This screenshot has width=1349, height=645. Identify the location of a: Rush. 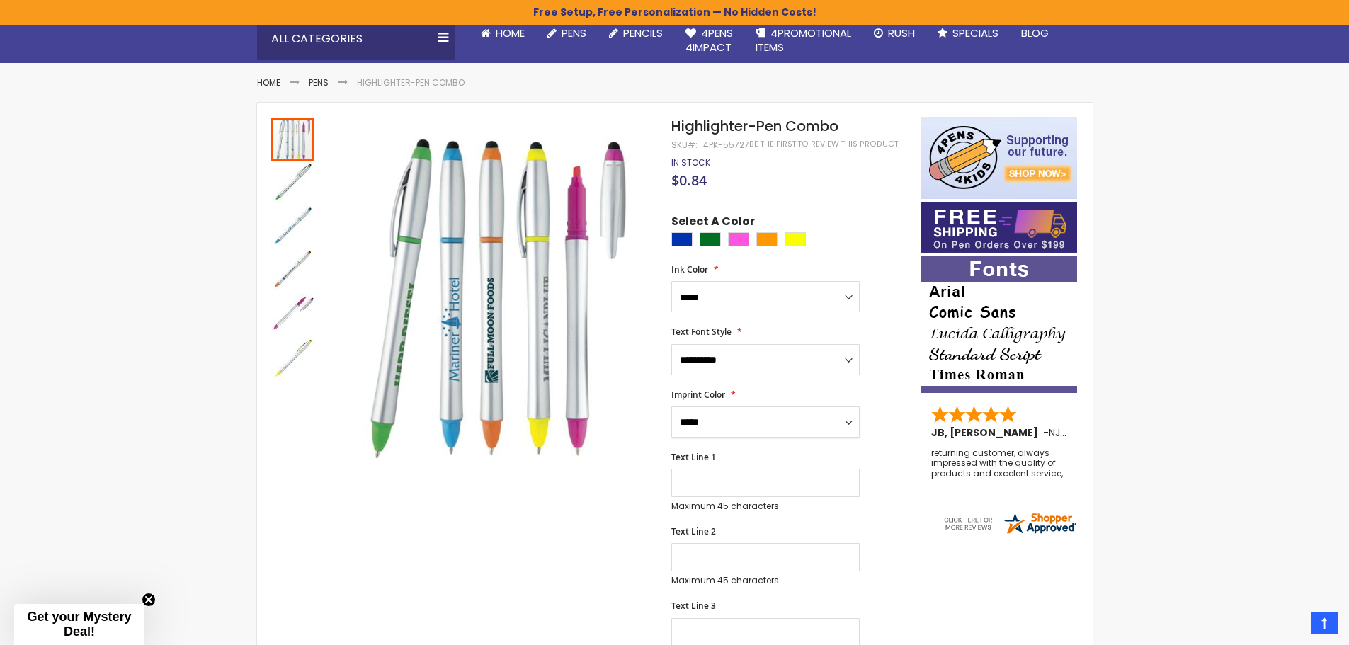
(894, 33).